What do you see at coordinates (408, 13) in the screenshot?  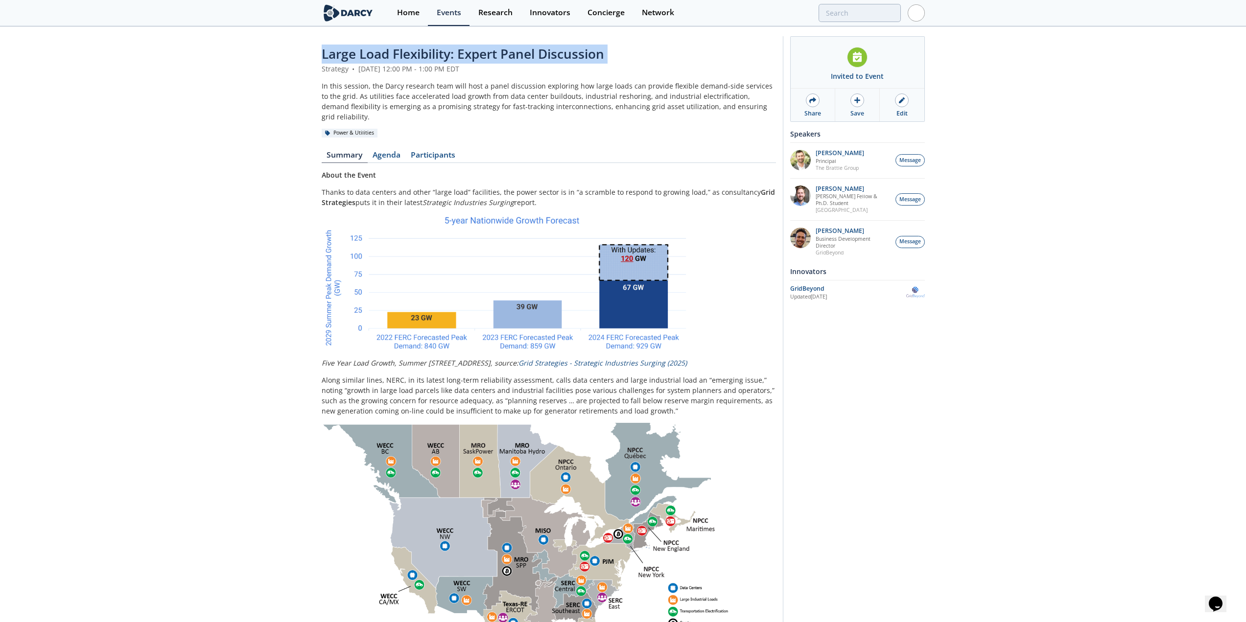 I see `div: Home` at bounding box center [408, 13].